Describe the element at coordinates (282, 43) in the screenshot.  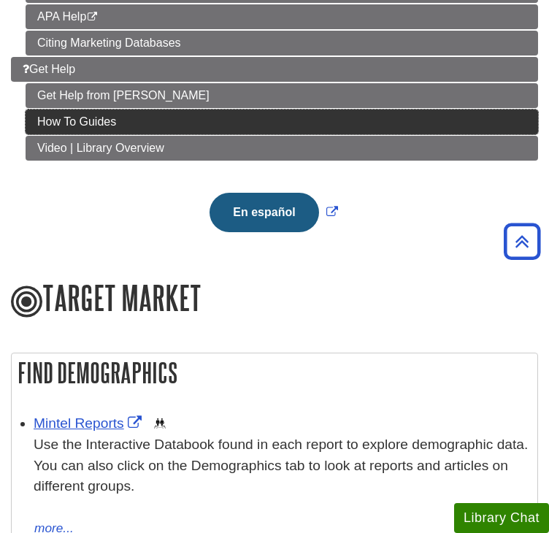
I see `a: Citing Marketing Databases` at that location.